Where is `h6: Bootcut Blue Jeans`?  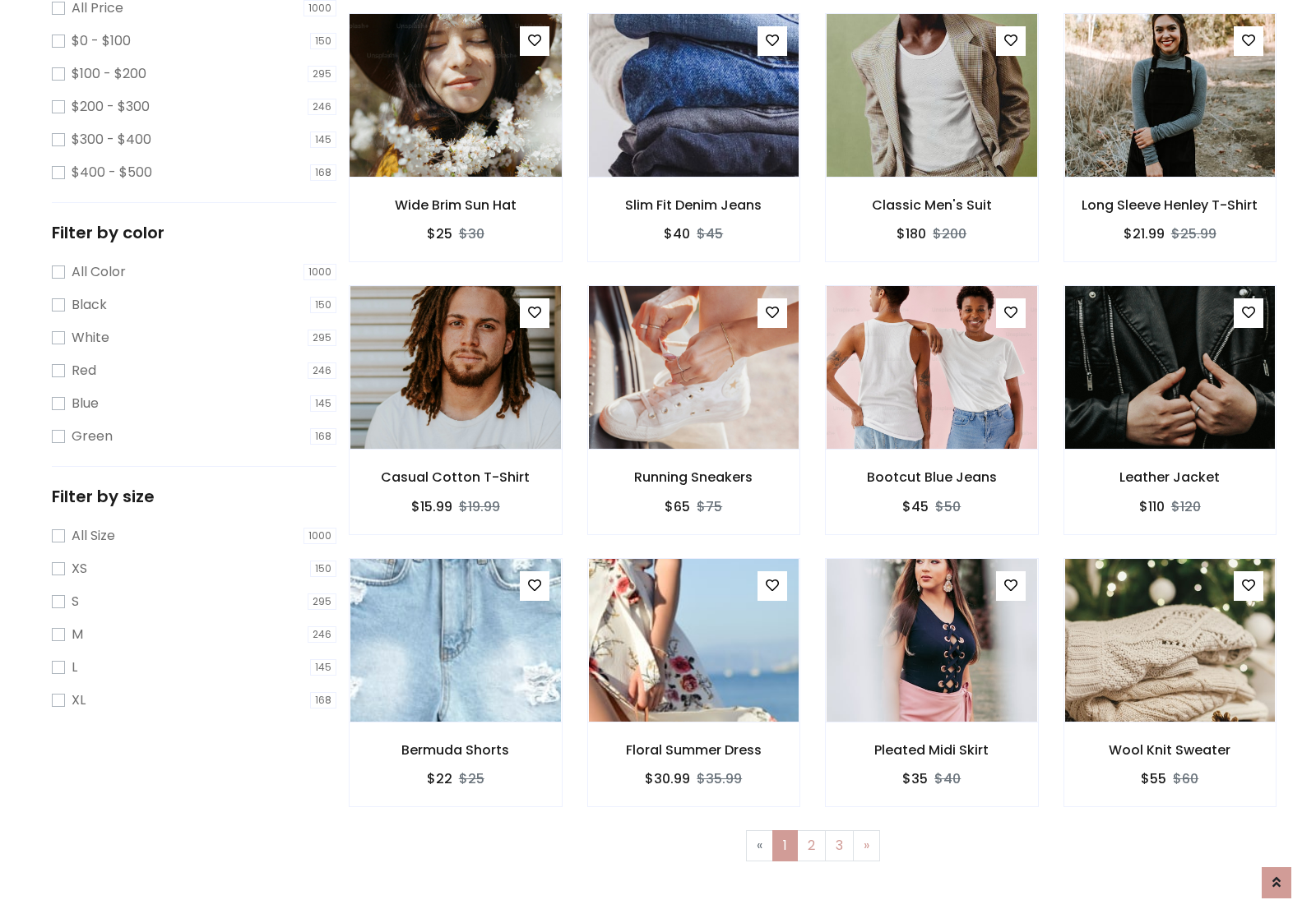 h6: Bootcut Blue Jeans is located at coordinates (932, 477).